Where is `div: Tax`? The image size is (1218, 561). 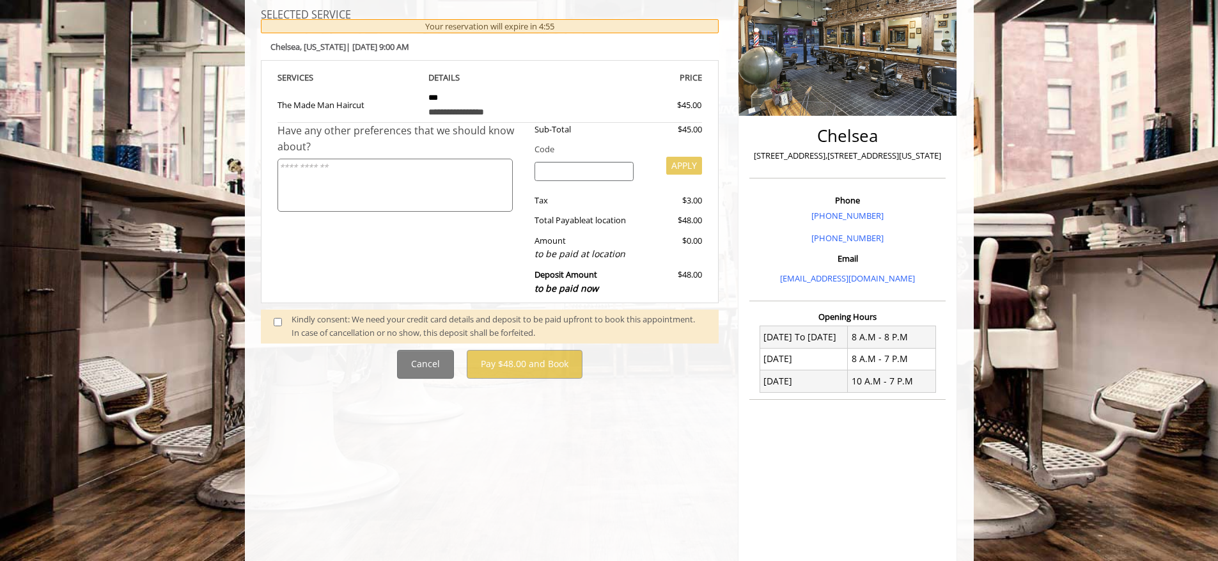
div: Tax is located at coordinates (584, 200).